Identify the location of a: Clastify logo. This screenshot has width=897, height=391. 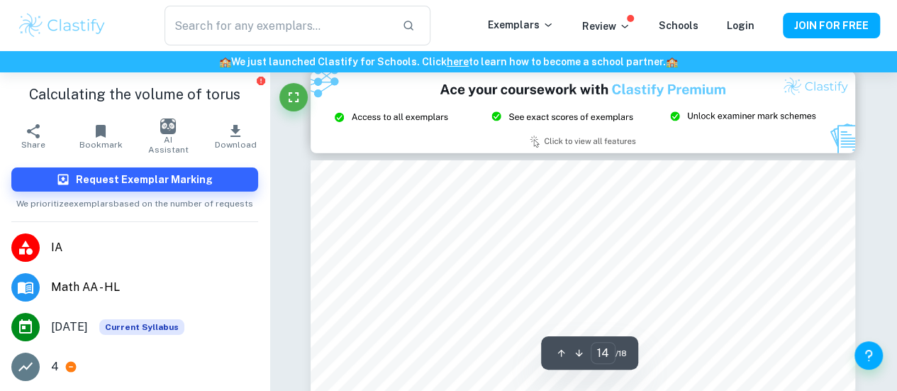
(62, 26).